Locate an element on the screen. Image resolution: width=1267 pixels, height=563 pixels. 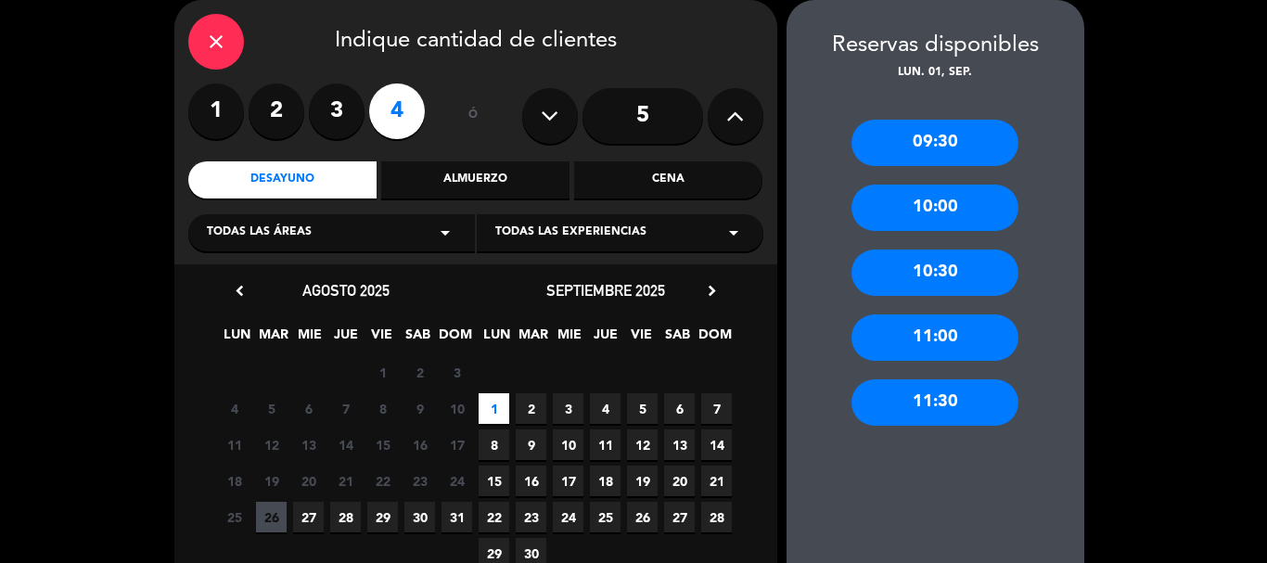
span: agosto 2025 is located at coordinates (346, 290).